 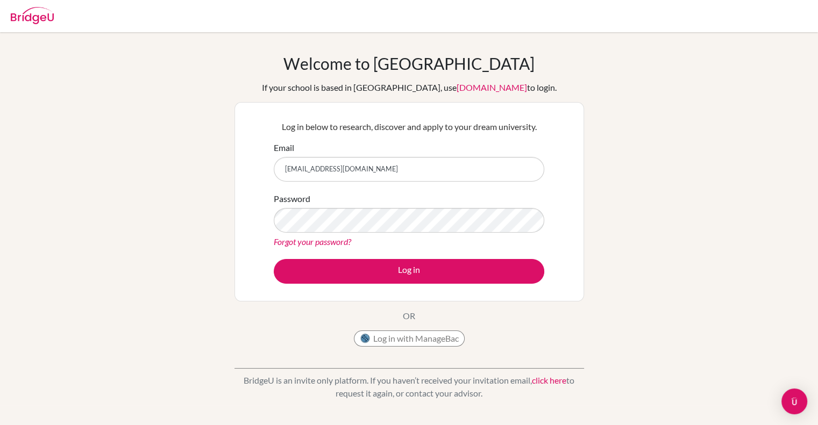 I want to click on button: Log in with ManageBac, so click(x=409, y=339).